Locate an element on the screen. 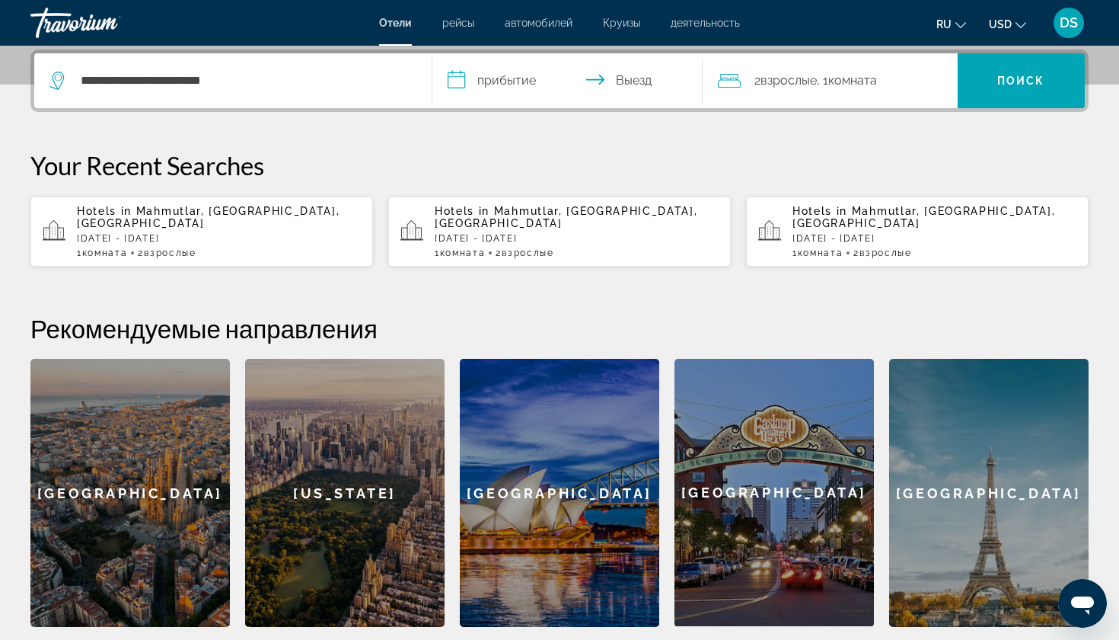 Image resolution: width=1119 pixels, height=640 pixels. p: Your Recent Searches is located at coordinates (560, 165).